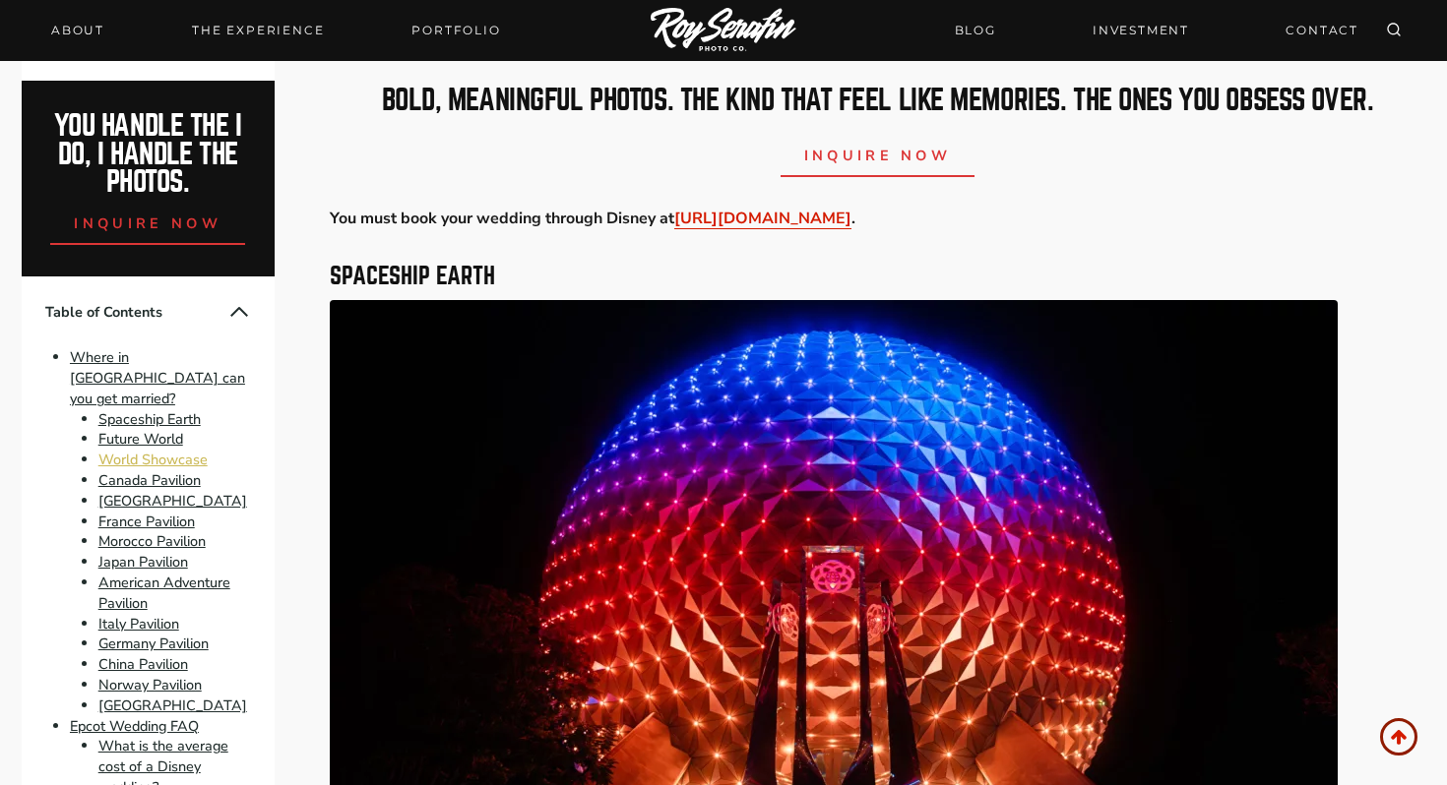  I want to click on h2: bold, meaningful photos. The kind that feel like memories. The ones you obsess over., so click(878, 100).